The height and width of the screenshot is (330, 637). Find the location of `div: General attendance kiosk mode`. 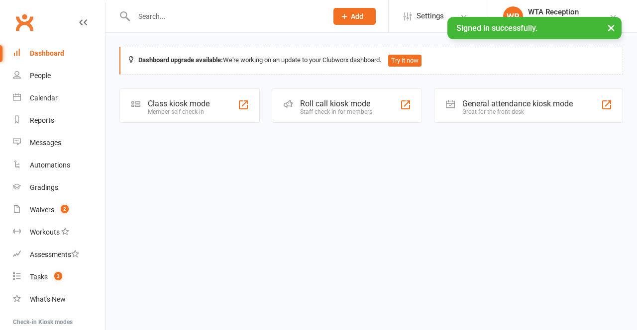

div: General attendance kiosk mode is located at coordinates (517, 103).